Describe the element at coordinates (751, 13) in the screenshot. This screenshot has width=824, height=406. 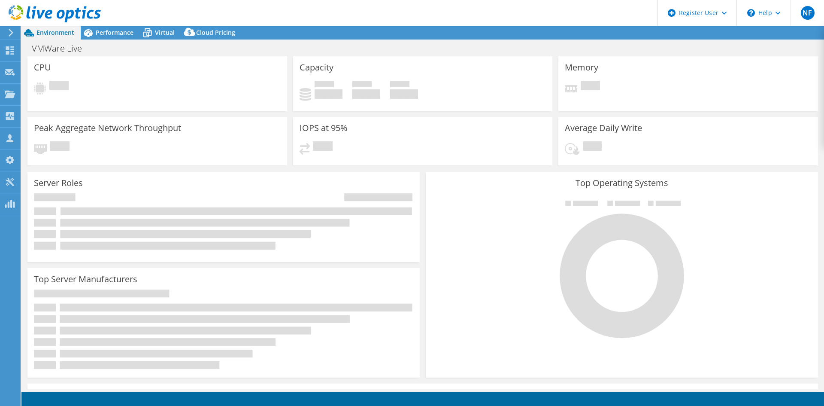
I see `svg: \n` at that location.